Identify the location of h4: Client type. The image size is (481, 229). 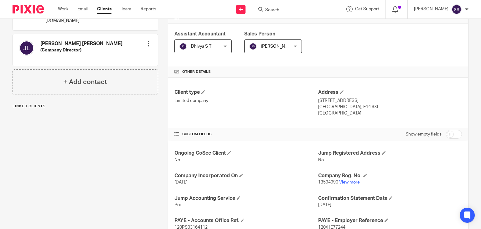
(246, 92).